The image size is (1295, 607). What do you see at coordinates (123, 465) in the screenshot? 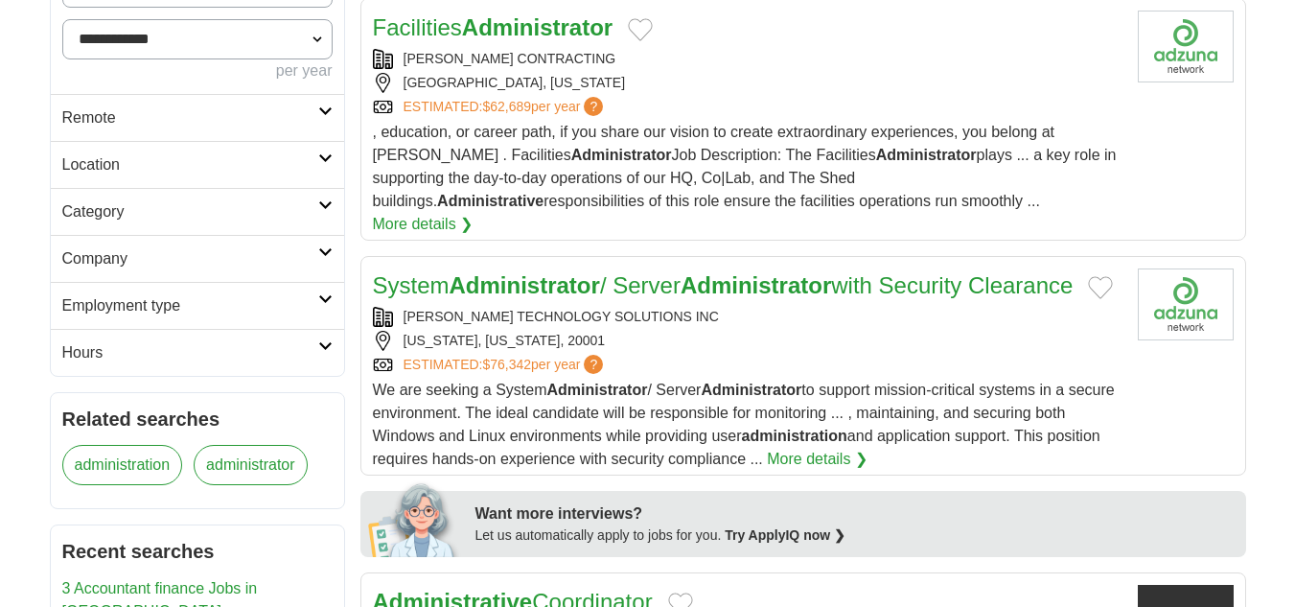
I see `a: administration` at bounding box center [123, 465].